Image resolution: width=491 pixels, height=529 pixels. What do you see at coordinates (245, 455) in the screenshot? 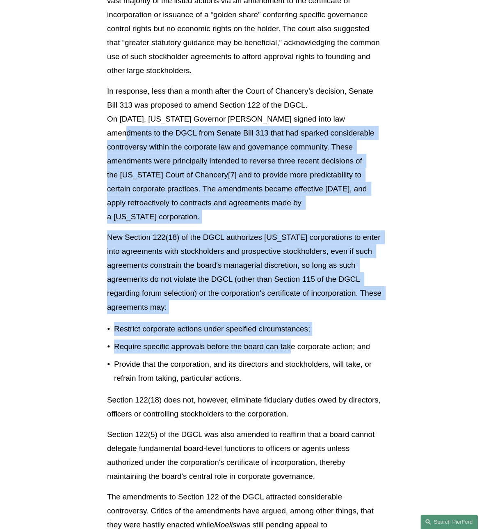
I see `p: Section 122(5) of the DGCL was also amended to reaffirm that a board cannot delegate fundamental ...` at bounding box center [245, 455].